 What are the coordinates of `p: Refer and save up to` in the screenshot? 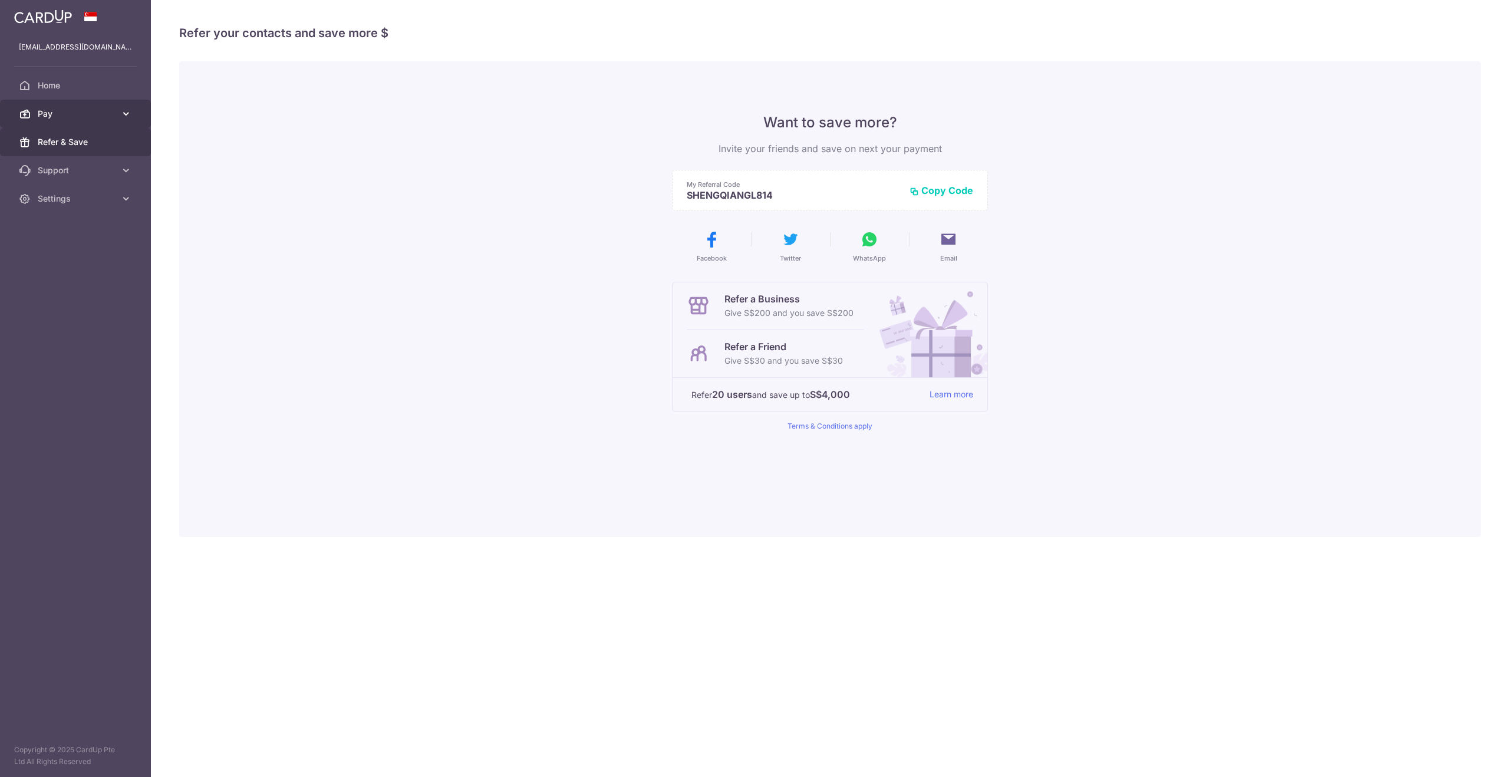 It's located at (806, 394).